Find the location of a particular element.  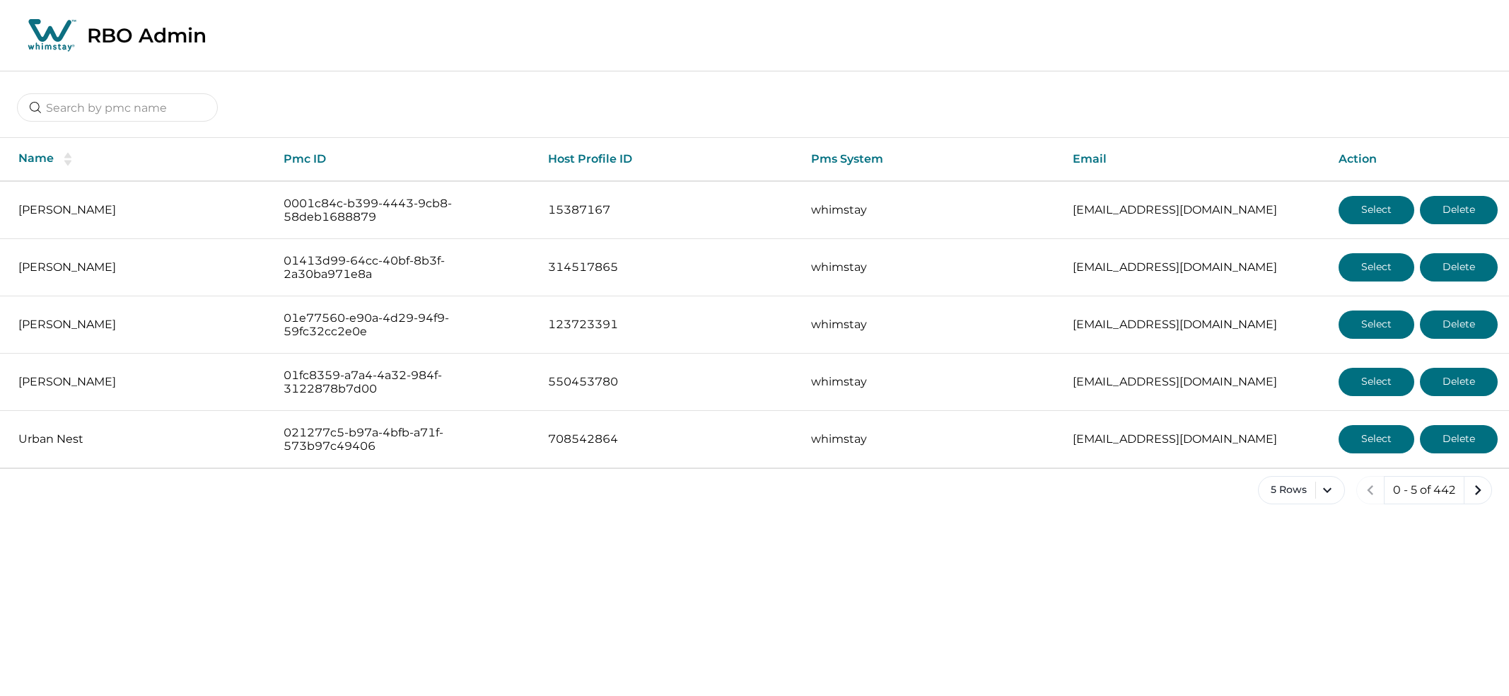

p: 0 - 5 of 442 is located at coordinates (1424, 490).